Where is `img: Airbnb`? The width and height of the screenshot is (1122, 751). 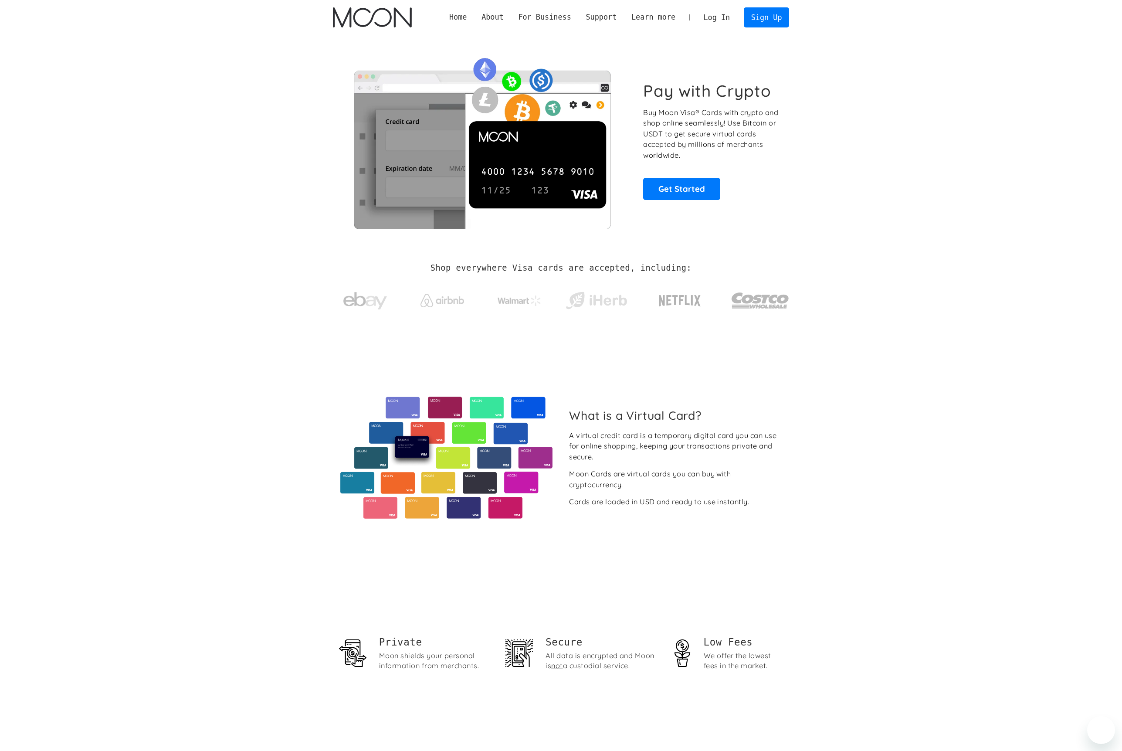
img: Airbnb is located at coordinates (442, 300).